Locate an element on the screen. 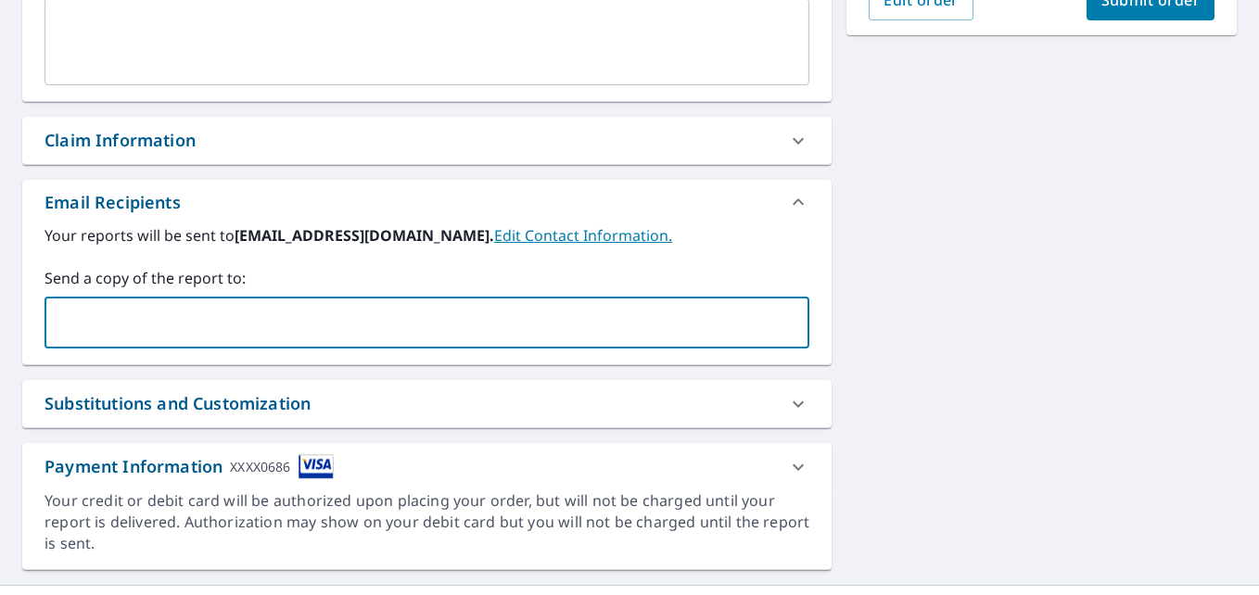  div: Payment Information is located at coordinates (189, 466).